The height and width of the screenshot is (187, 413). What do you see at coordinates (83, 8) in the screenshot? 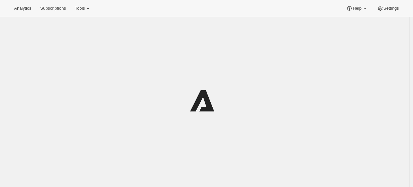
I see `button: Tools` at bounding box center [83, 8].